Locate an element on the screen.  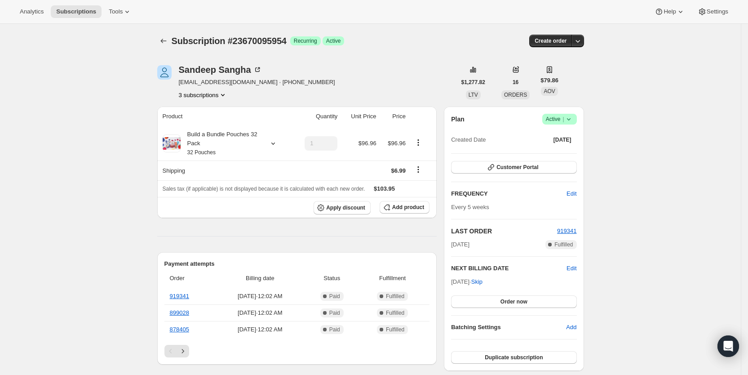
span: Recurring is located at coordinates (305, 41).